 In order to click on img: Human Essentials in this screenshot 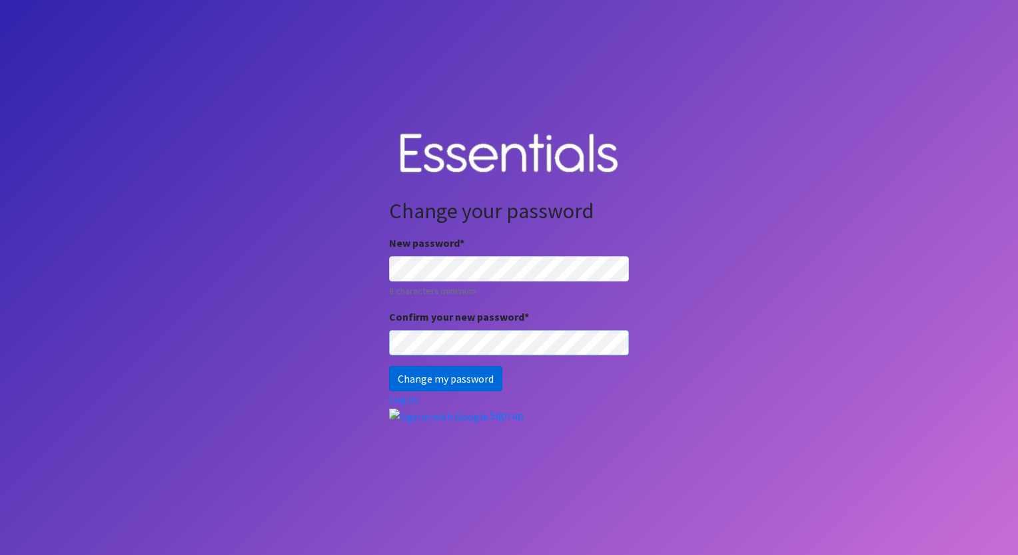, I will do `click(509, 154)`.